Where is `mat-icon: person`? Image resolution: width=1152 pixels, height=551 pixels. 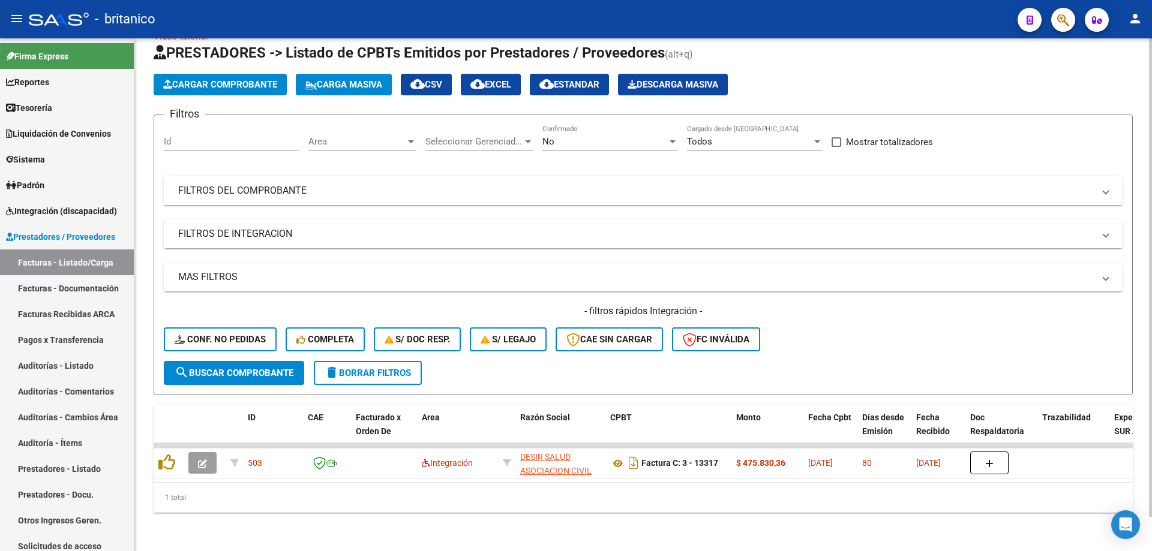 mat-icon: person is located at coordinates (1135, 19).